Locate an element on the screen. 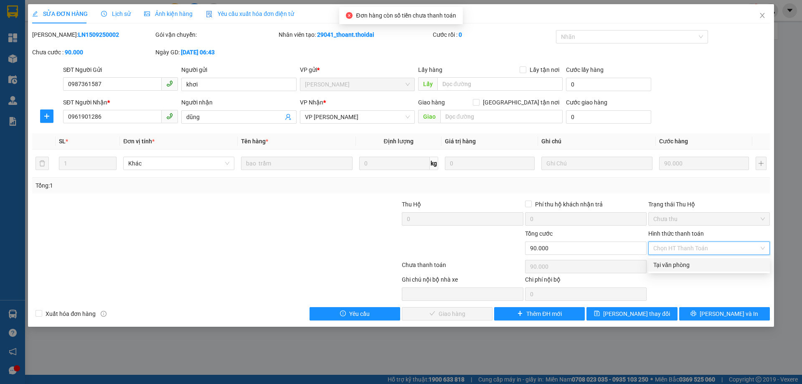 The image size is (802, 384). span: SL is located at coordinates (62, 141).